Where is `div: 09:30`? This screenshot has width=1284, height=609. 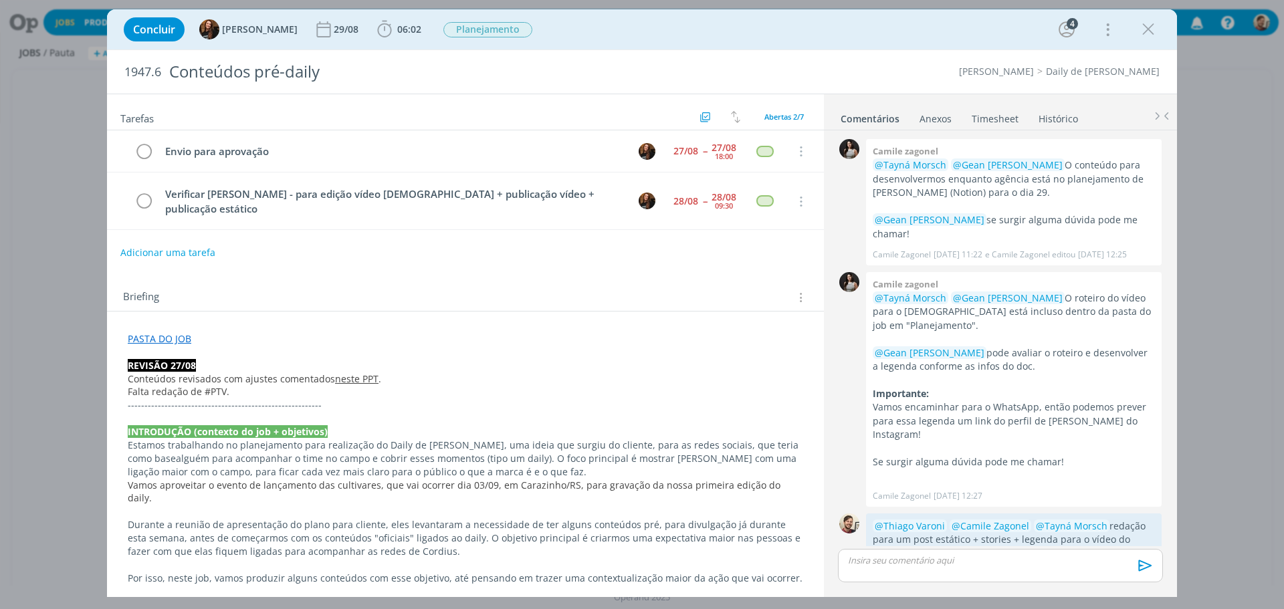
div: 09:30 is located at coordinates (723, 205).